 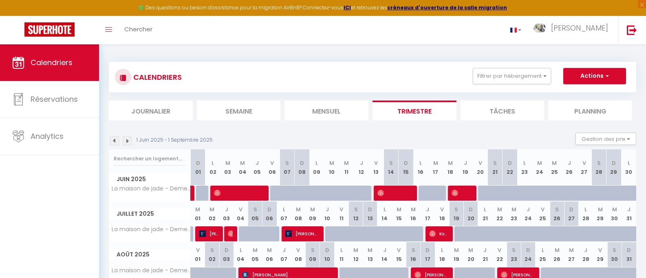 I want to click on strong: ICI, so click(x=347, y=7).